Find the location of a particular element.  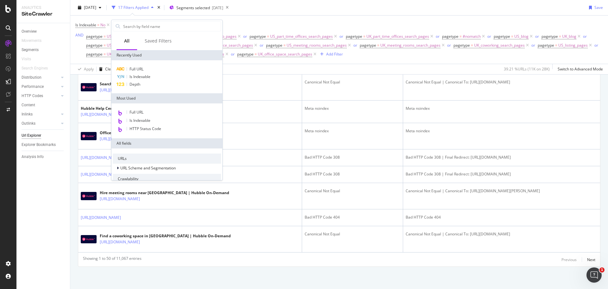

div: Save is located at coordinates (599, 7).